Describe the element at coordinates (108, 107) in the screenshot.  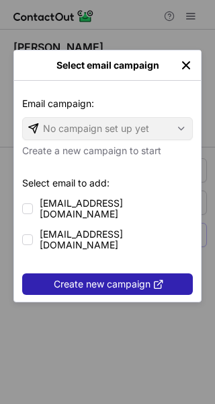
I see `p: Email campaign:` at that location.